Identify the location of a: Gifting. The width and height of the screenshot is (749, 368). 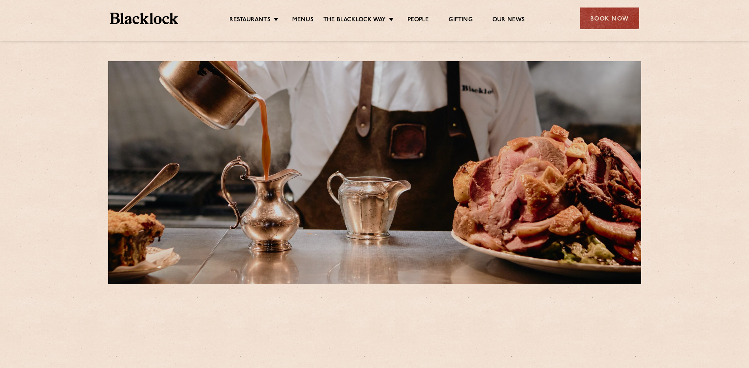
(460, 21).